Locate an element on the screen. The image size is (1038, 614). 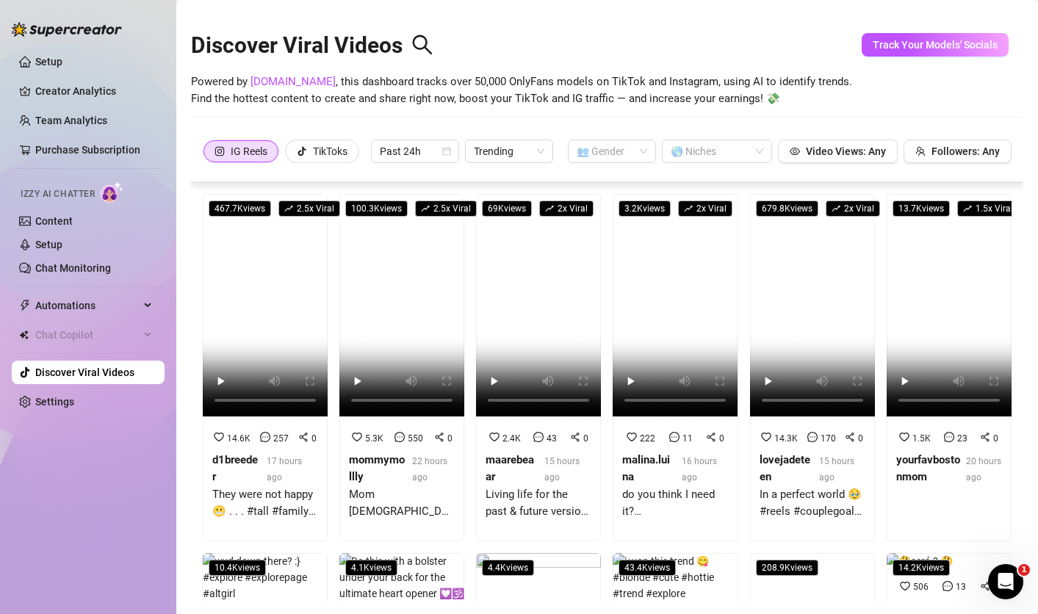
span: 14.2K views is located at coordinates (921, 568).